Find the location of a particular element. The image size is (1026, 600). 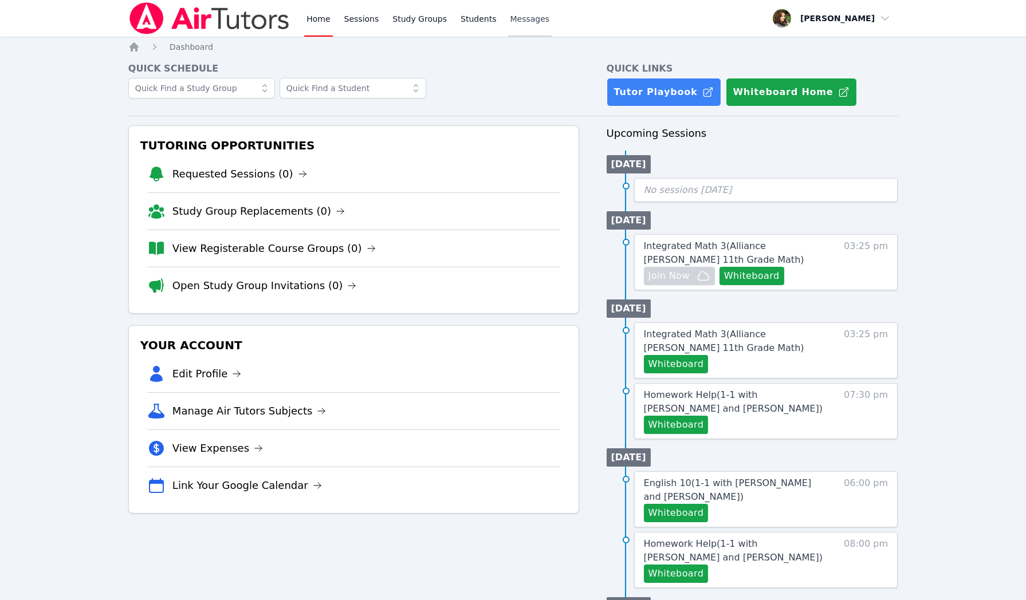

a: View Expenses is located at coordinates (218, 449).